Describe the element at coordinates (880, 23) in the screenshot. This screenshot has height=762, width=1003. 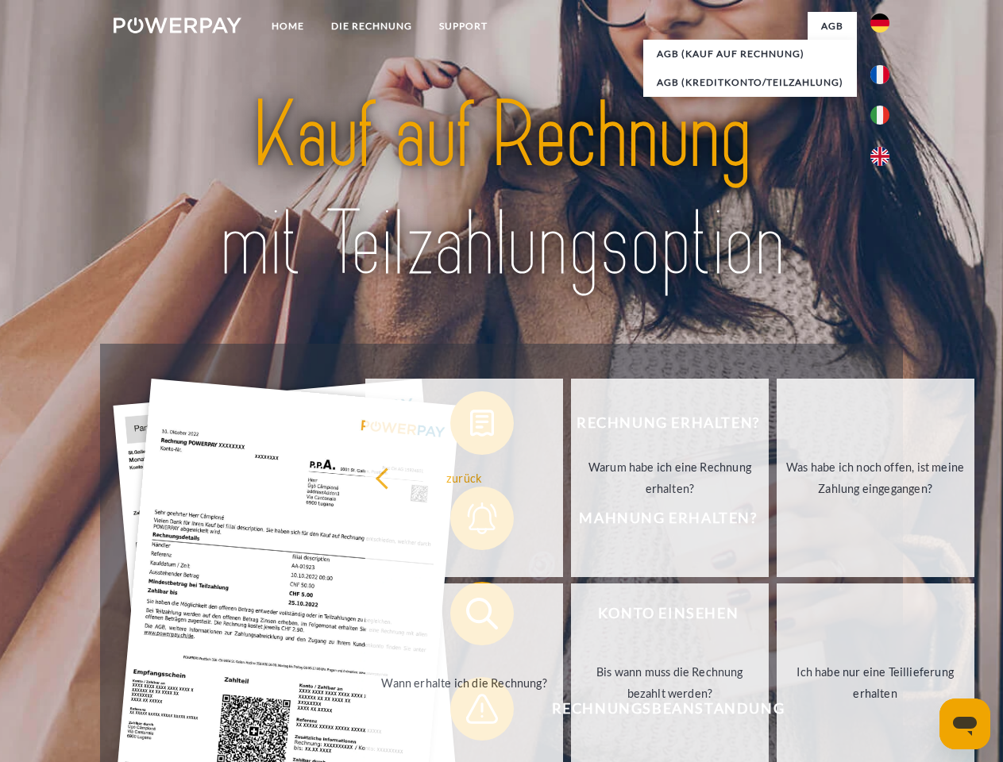
I see `img: de` at that location.